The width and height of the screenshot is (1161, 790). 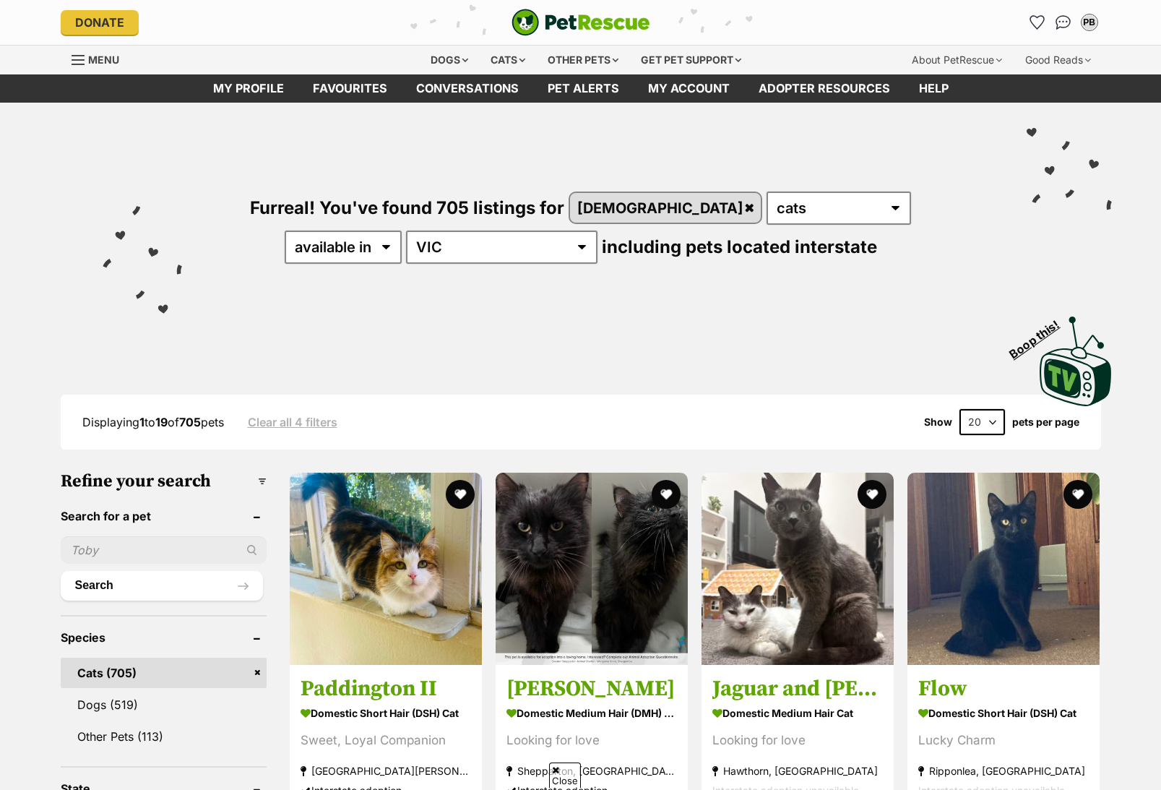 What do you see at coordinates (103, 59) in the screenshot?
I see `span: Menu` at bounding box center [103, 59].